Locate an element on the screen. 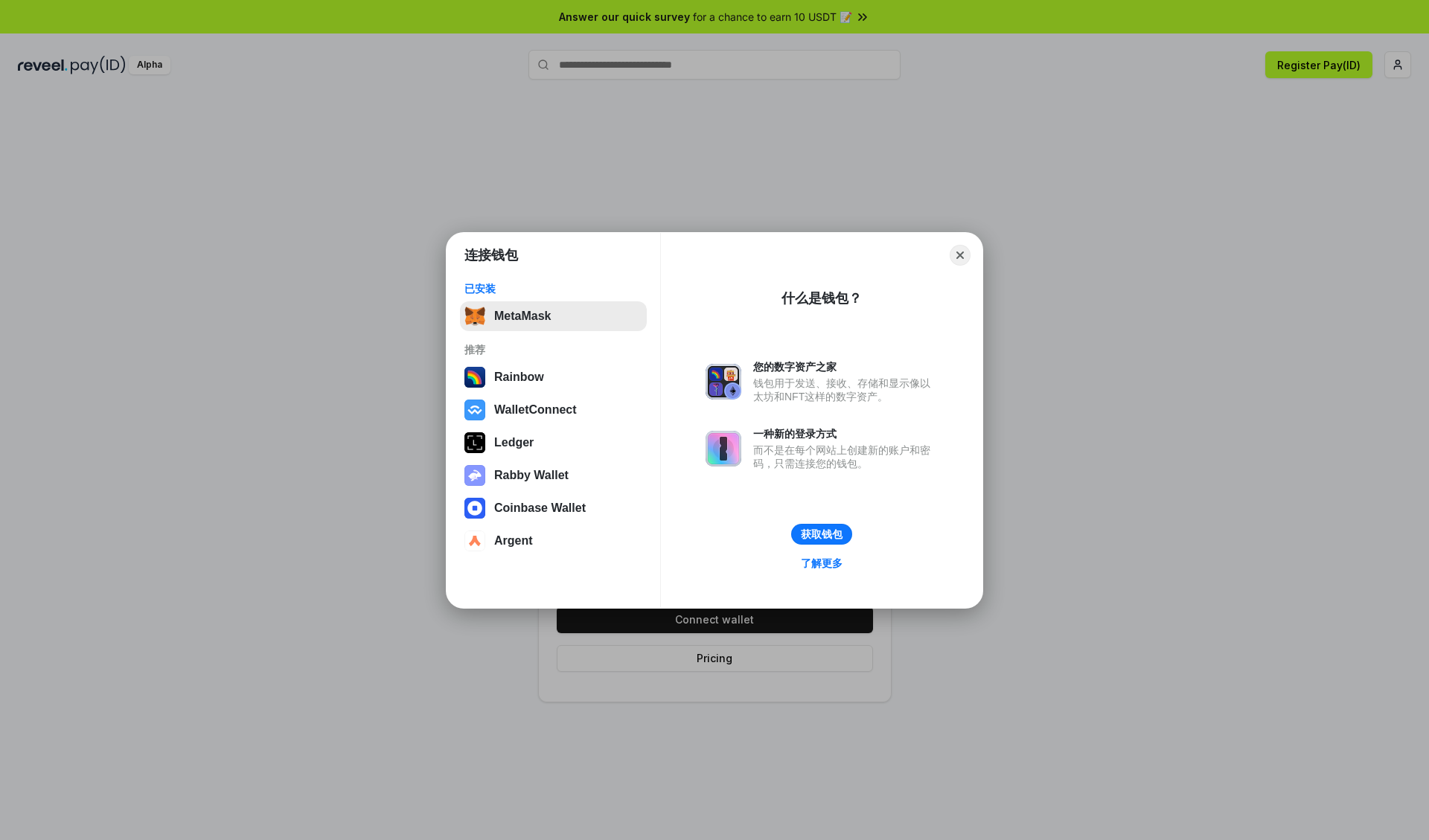 This screenshot has width=1429, height=840. div: 钱包用于发送、接收、存储和显示像以太坊和NFT这样的数字资产。 is located at coordinates (845, 390).